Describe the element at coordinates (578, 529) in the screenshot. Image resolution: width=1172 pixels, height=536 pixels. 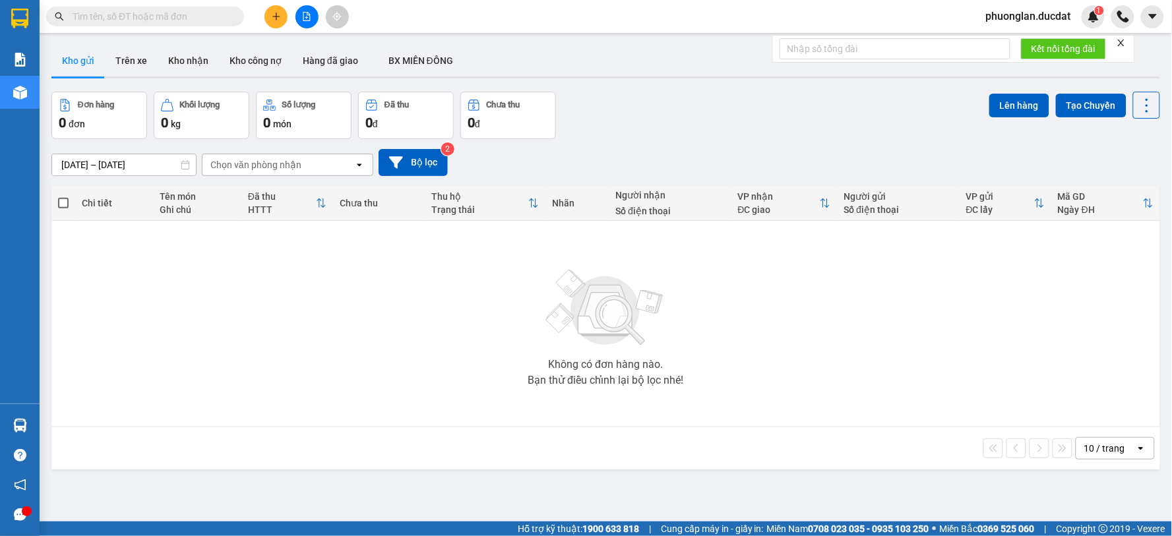
I see `span: Hỗ trợ kỹ thuật:` at that location.